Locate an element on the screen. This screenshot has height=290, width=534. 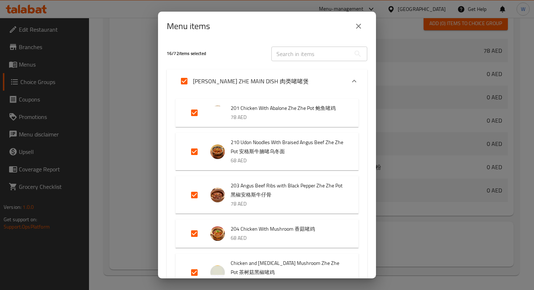
h2: Menu items is located at coordinates (188, 26).